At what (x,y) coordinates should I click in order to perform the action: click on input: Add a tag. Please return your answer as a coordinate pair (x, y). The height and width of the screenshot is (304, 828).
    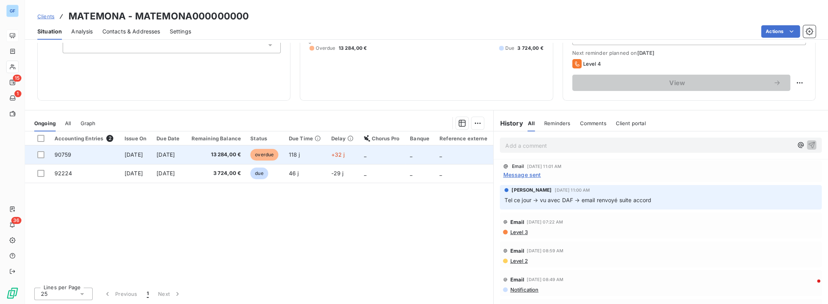
    Looking at the image, I should click on (72, 45).